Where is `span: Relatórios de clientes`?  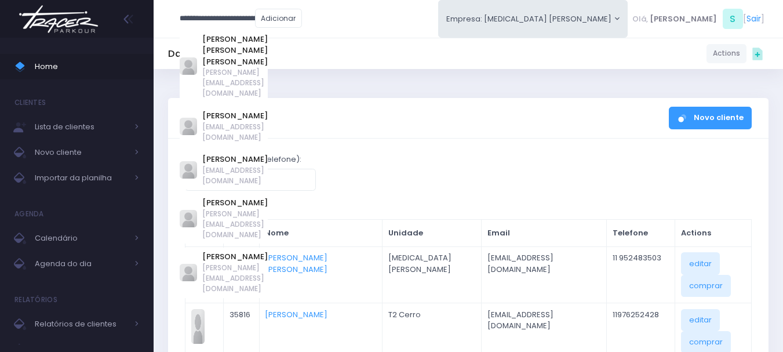 span: Relatórios de clientes is located at coordinates (81, 324).